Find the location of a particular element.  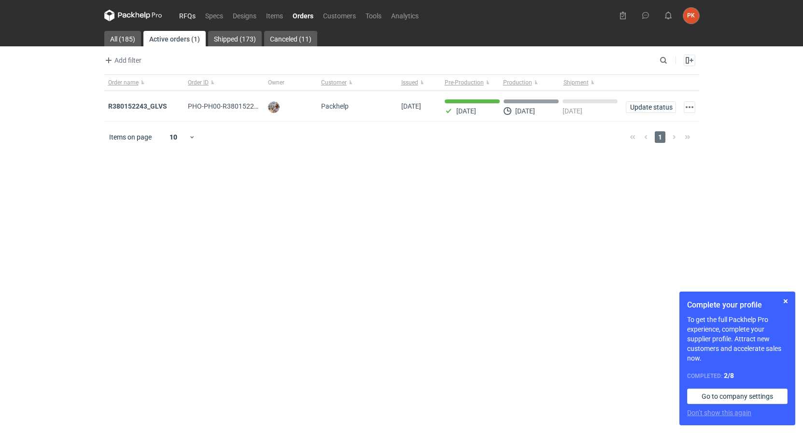

button: Order name is located at coordinates (144, 83).